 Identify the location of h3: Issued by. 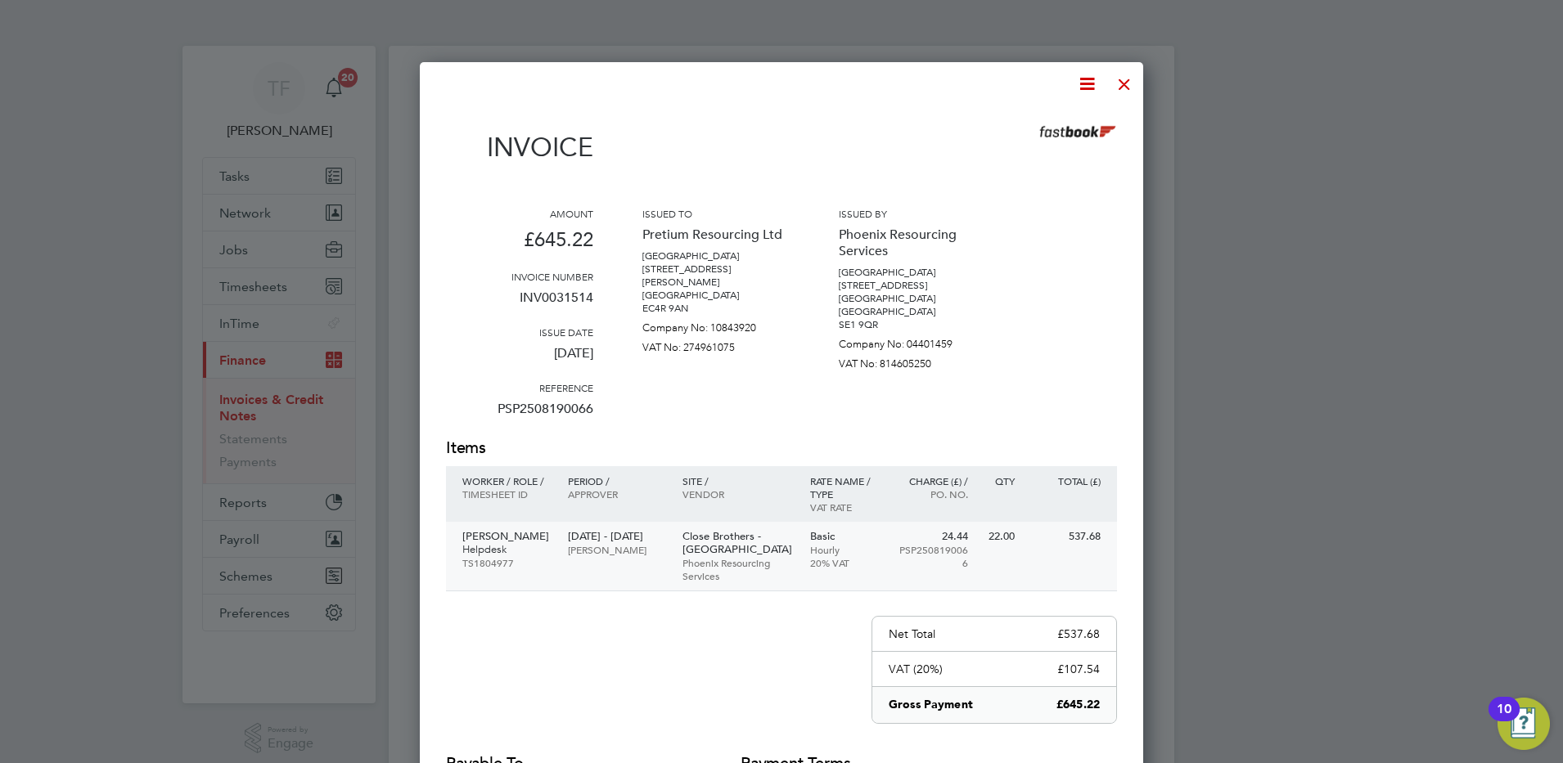
(912, 214).